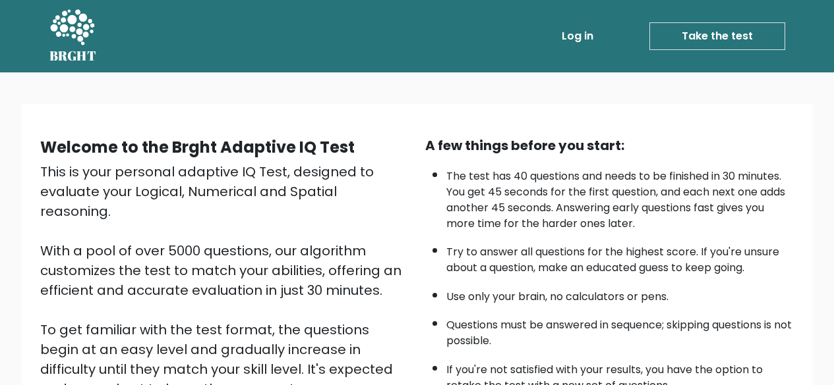  What do you see at coordinates (197, 147) in the screenshot?
I see `b: Welcome to the Brght Adaptive IQ Test` at bounding box center [197, 147].